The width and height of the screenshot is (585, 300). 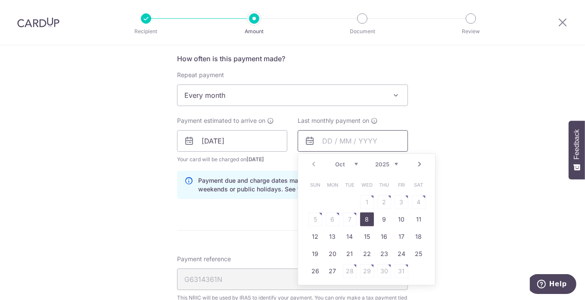 What do you see at coordinates (28, 10) in the screenshot?
I see `span: Help` at bounding box center [28, 10].